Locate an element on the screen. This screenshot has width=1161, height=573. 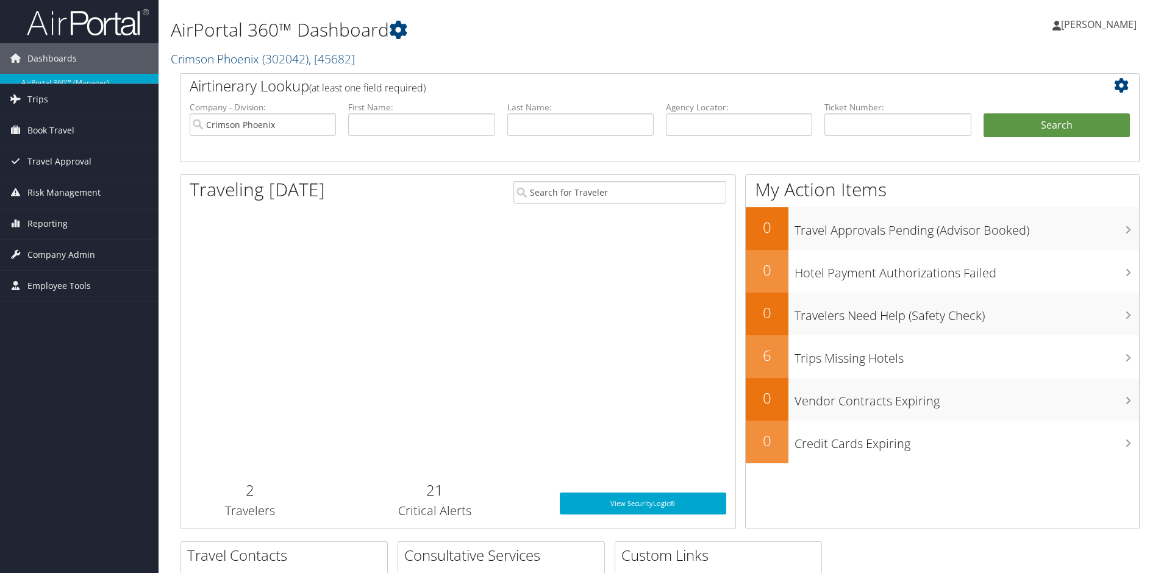
span: Travel Approval is located at coordinates (59, 162).